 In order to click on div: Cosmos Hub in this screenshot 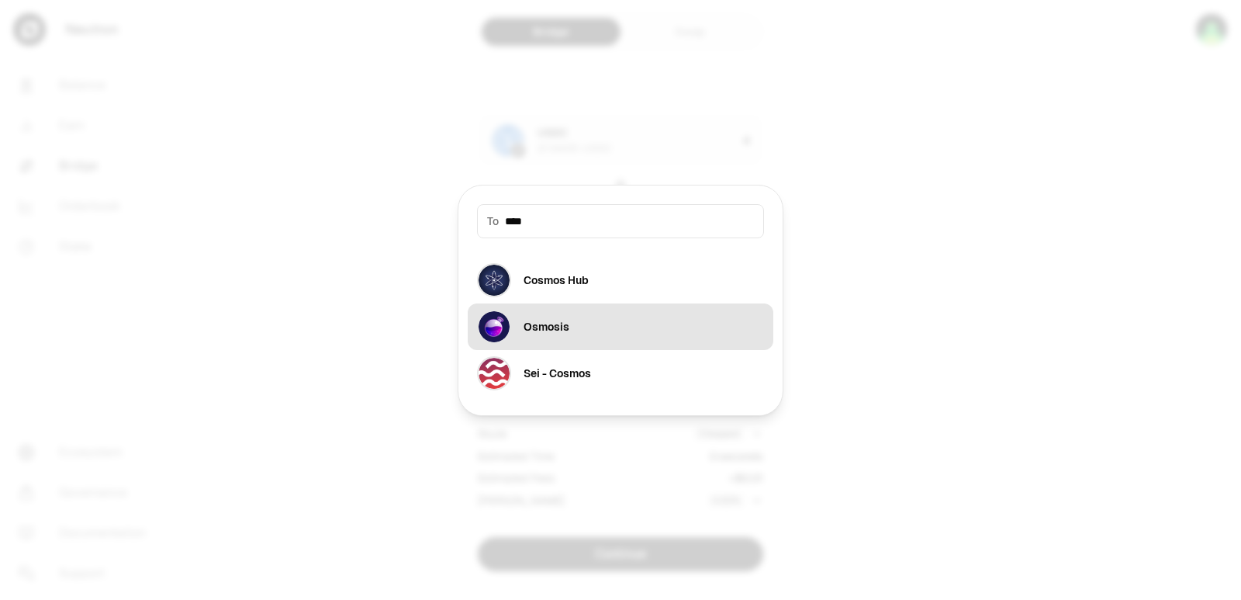, I will do `click(556, 280)`.